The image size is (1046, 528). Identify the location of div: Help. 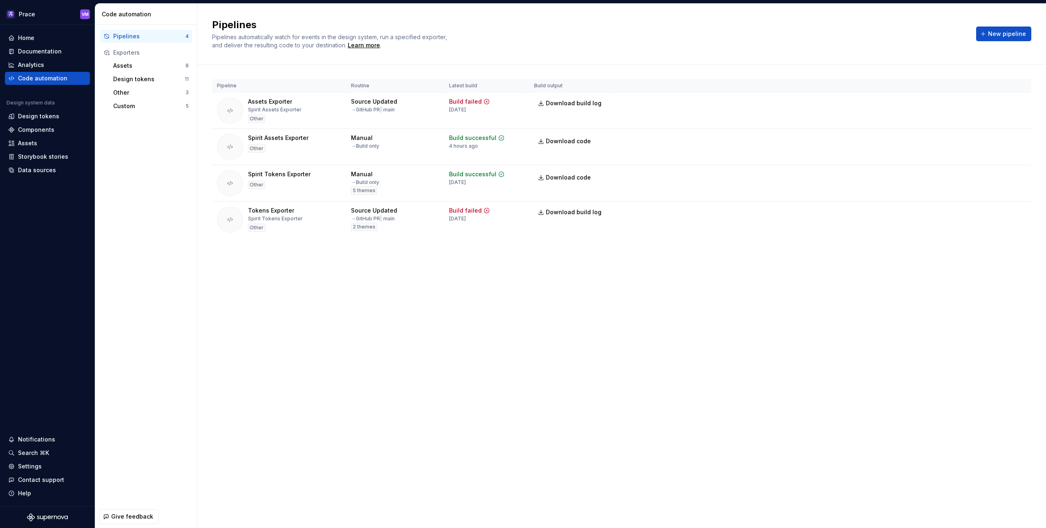
(25, 494).